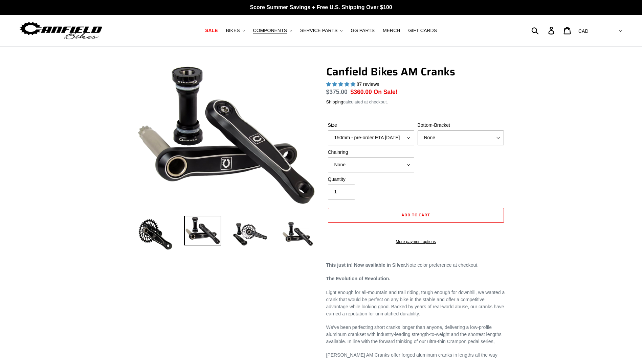  What do you see at coordinates (371, 152) in the screenshot?
I see `label: Chainring` at bounding box center [371, 152].